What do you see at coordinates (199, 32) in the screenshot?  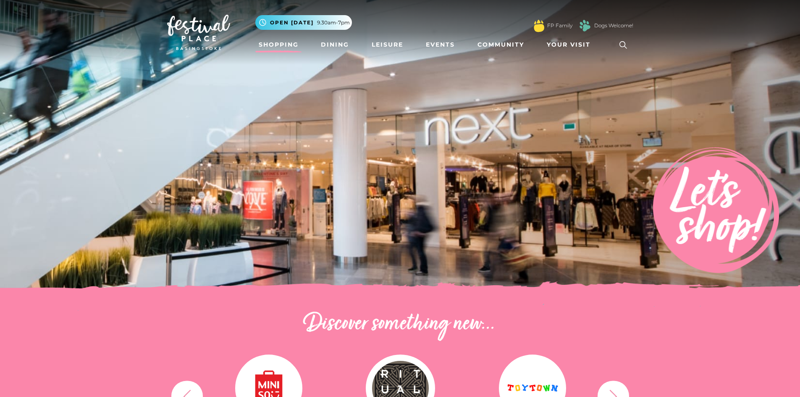 I see `img: Festival Place Logo` at bounding box center [199, 32].